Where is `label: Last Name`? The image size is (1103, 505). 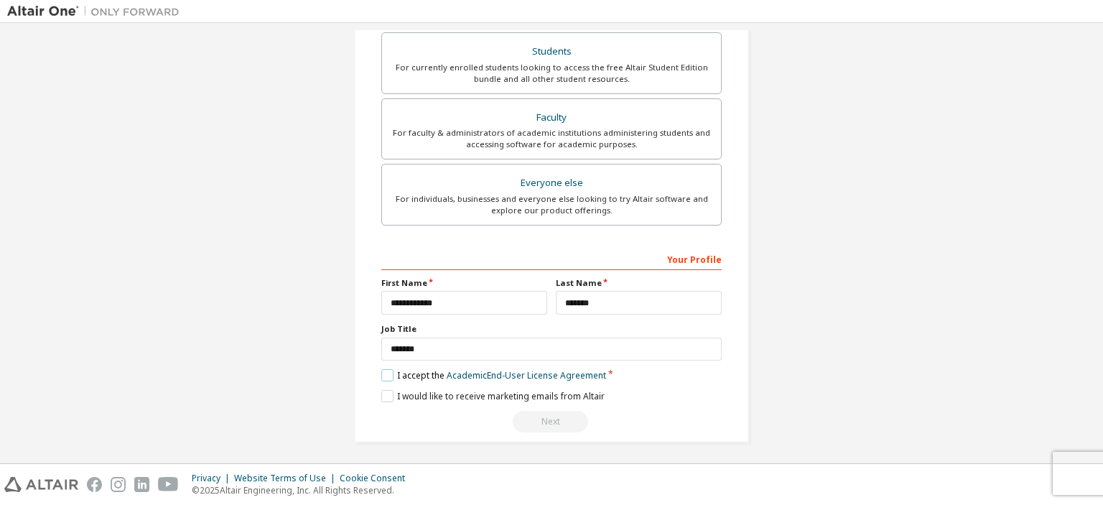 label: Last Name is located at coordinates (638, 283).